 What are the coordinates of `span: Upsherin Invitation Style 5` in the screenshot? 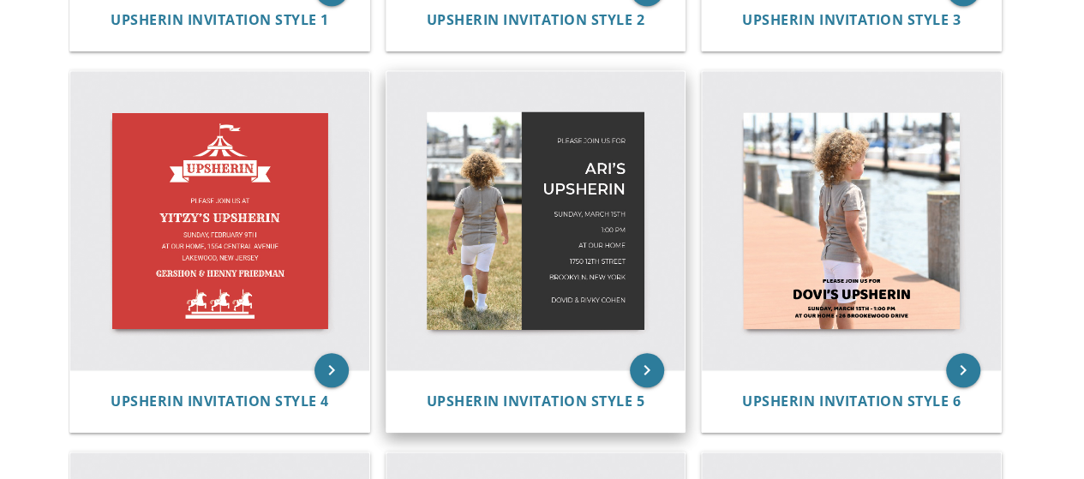 It's located at (536, 401).